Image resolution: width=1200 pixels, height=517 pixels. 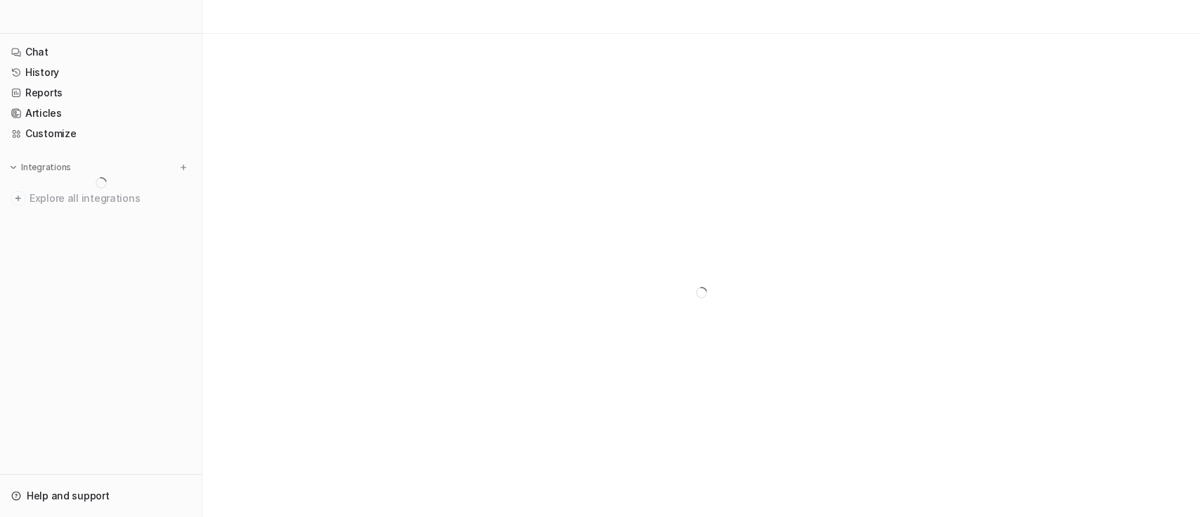 I want to click on p: Integrations, so click(x=46, y=167).